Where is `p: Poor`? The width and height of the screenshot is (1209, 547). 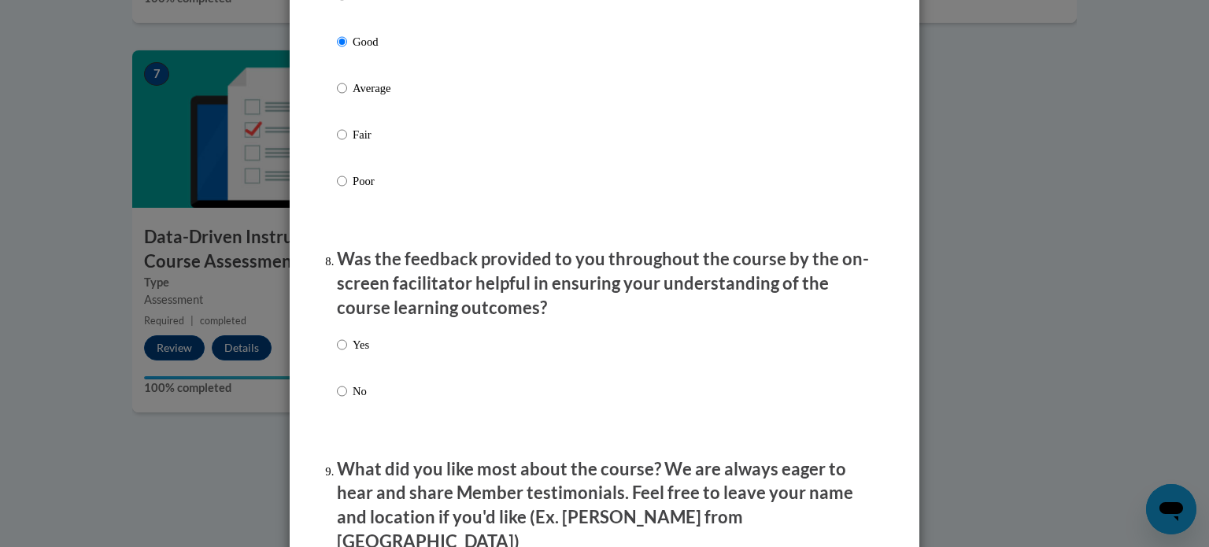 p: Poor is located at coordinates (374, 181).